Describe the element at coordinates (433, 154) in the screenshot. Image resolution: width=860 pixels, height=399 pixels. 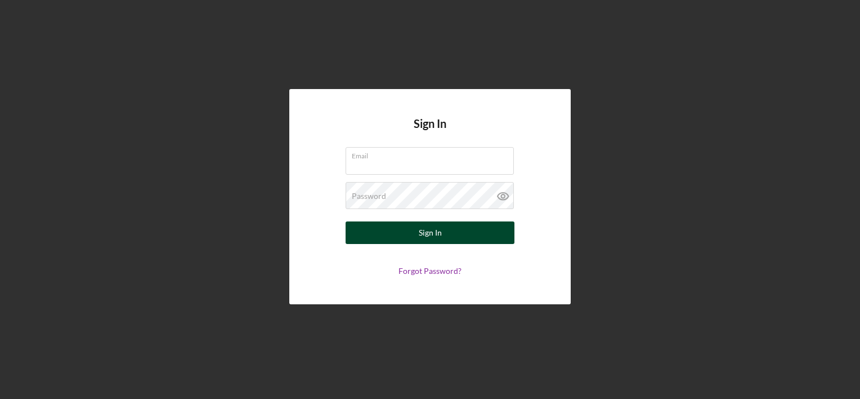
I see `label: Email` at that location.